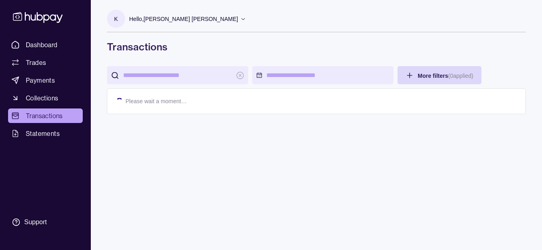 The height and width of the screenshot is (250, 542). I want to click on input: search, so click(178, 75).